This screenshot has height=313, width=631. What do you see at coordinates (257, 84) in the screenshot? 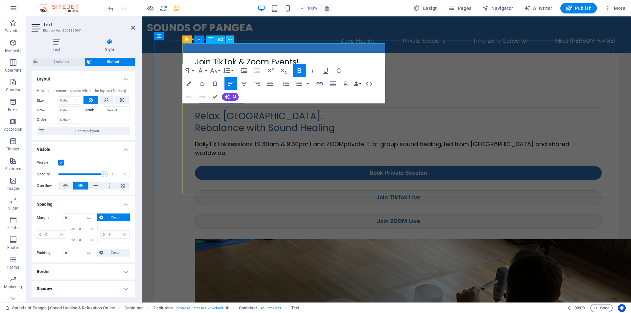
I see `button: Align Right` at bounding box center [257, 84].